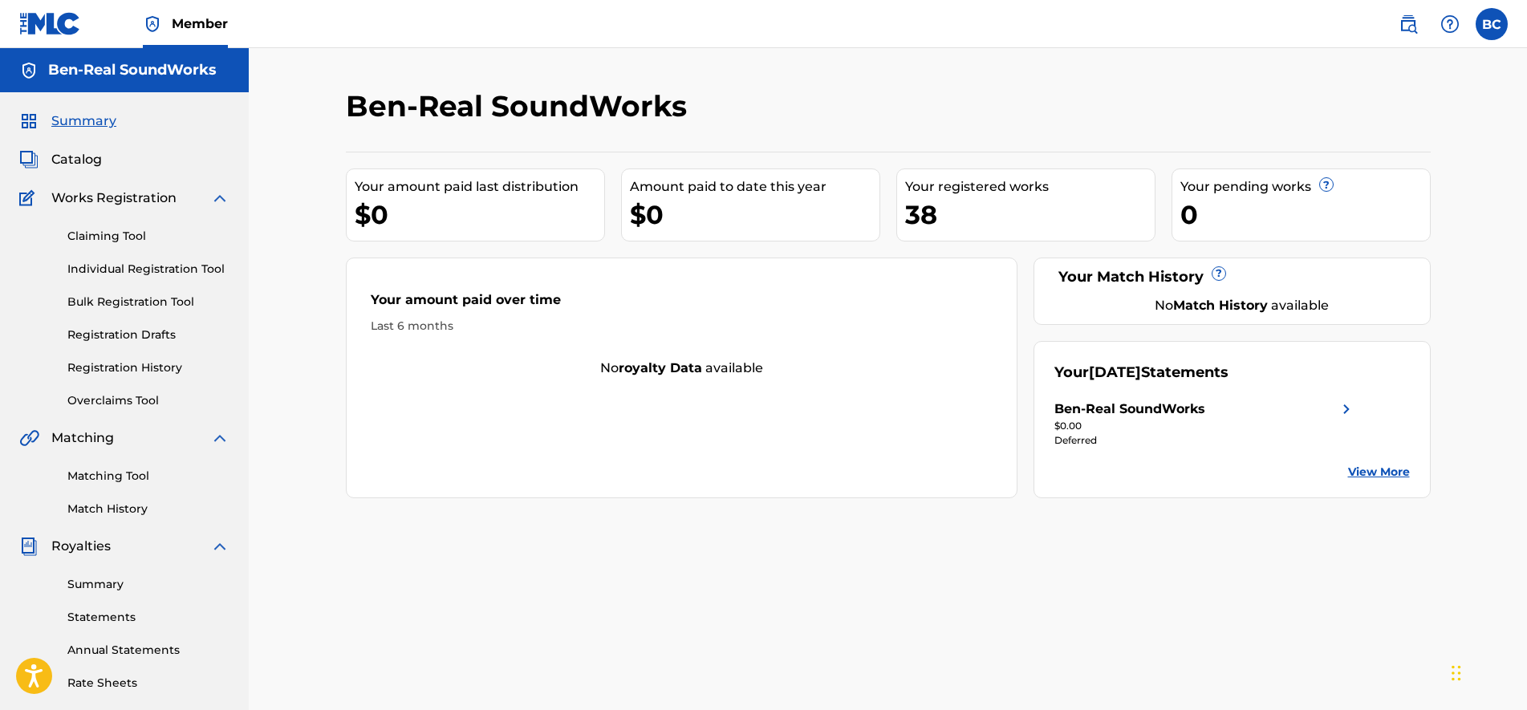 Image resolution: width=1527 pixels, height=710 pixels. Describe the element at coordinates (1030, 214) in the screenshot. I see `div: 38` at that location.